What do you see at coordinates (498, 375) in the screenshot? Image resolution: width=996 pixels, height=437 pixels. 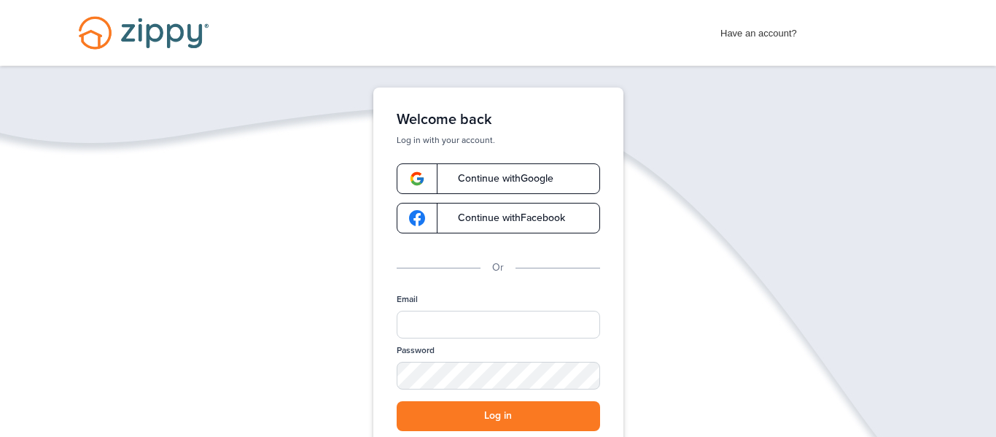 I see `input: Password` at bounding box center [498, 375].